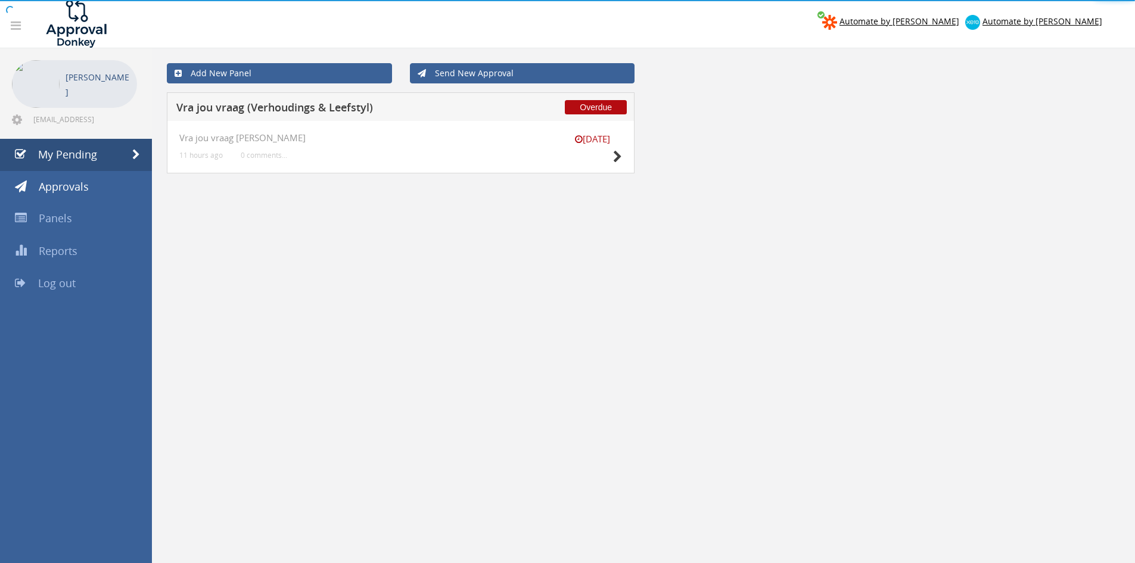  What do you see at coordinates (64, 186) in the screenshot?
I see `span: Approvals` at bounding box center [64, 186].